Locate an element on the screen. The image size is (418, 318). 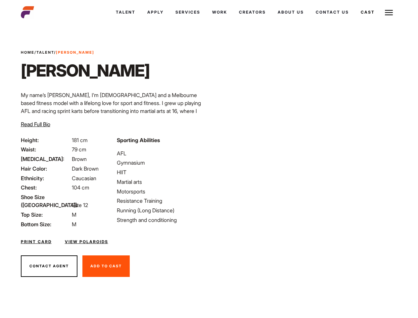
li: Motorsports is located at coordinates (161, 191).